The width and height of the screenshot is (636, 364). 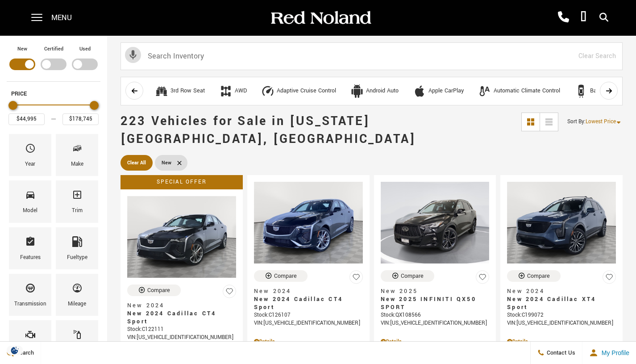 I want to click on span: Mileage, so click(x=77, y=290).